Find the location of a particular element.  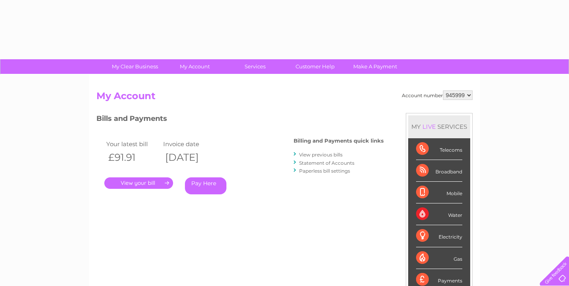

a: My Account is located at coordinates (195, 66).